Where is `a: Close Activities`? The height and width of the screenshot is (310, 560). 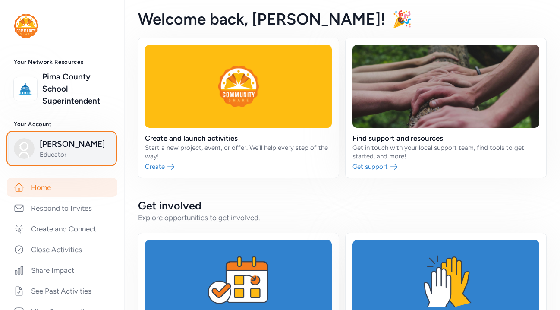
a: Close Activities is located at coordinates (62, 249).